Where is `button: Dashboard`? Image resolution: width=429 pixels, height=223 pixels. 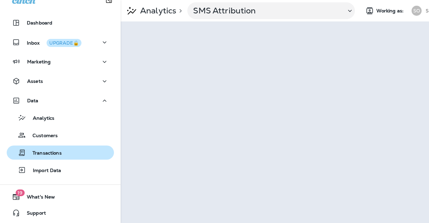 button: Dashboard is located at coordinates (60, 23).